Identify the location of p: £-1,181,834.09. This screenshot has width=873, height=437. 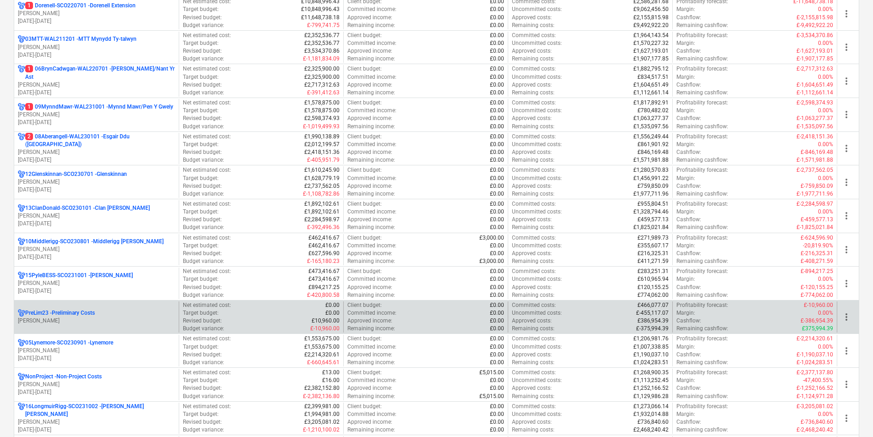
(321, 59).